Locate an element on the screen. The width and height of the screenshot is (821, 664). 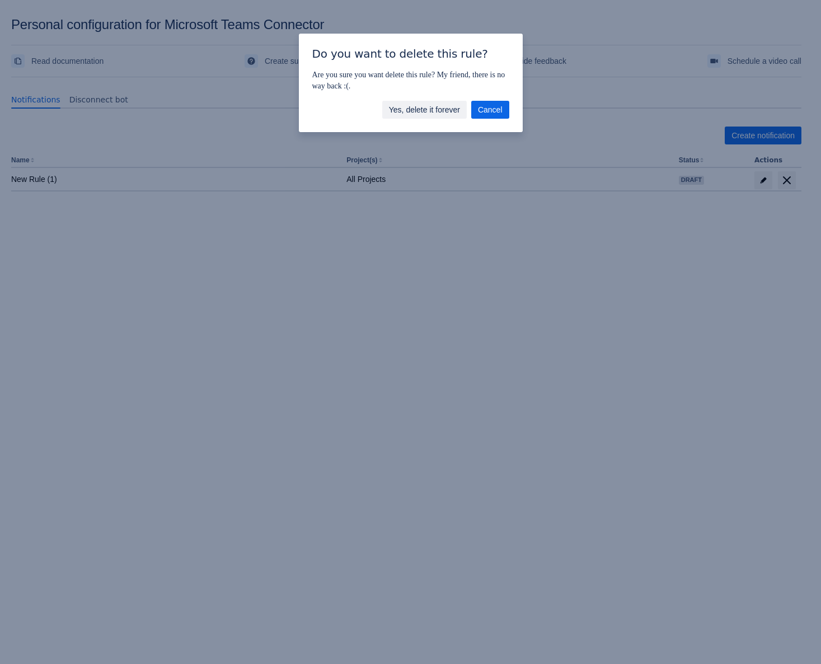
span: Yes, delete it forever is located at coordinates (424, 110).